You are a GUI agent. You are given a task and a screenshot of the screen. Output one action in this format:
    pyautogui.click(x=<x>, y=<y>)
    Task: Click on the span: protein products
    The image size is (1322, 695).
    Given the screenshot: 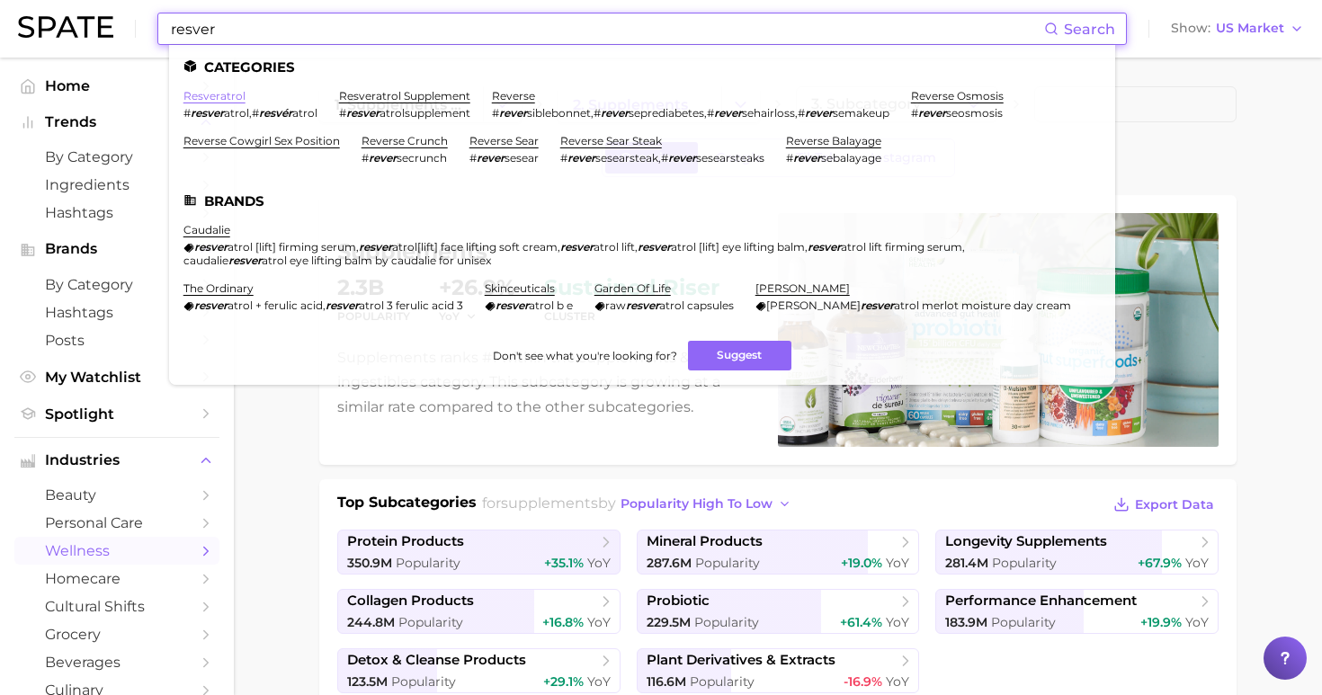 What is the action you would take?
    pyautogui.click(x=406, y=541)
    